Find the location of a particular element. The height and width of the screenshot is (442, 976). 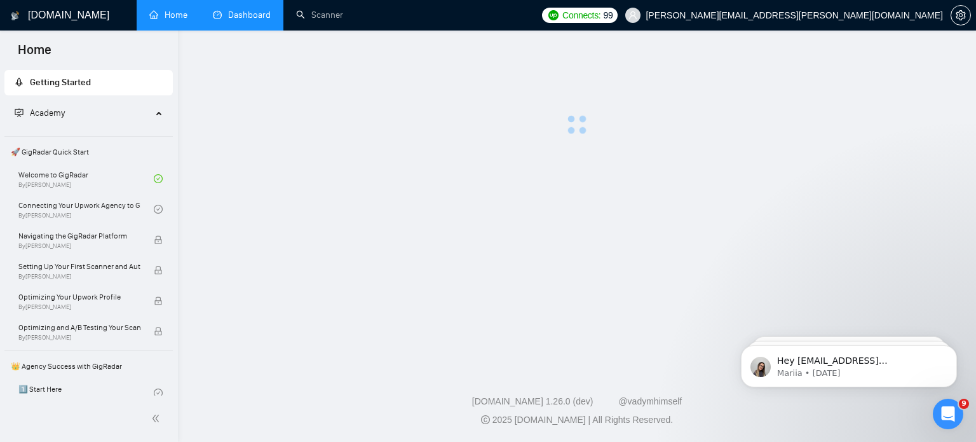

p: Message from Mariia, sent 1w ago is located at coordinates (137, 55).